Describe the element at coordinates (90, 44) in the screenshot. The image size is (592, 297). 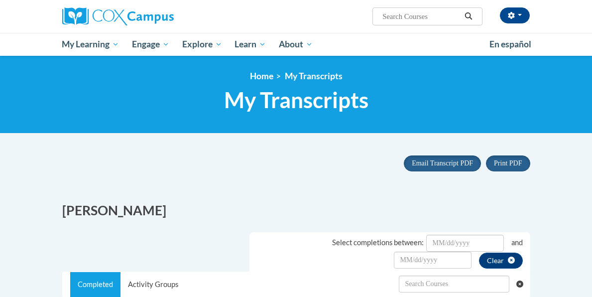
I see `span: My Learning` at that location.